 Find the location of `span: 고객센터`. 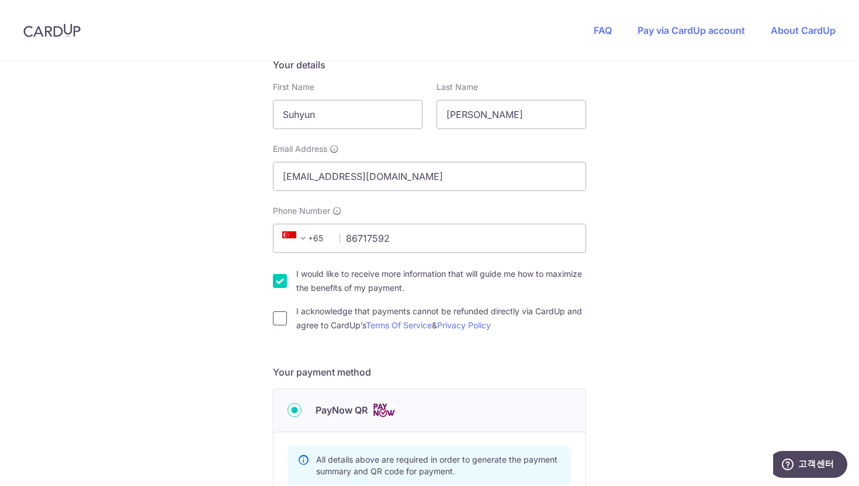

span: 고객센터 is located at coordinates (43, 13).